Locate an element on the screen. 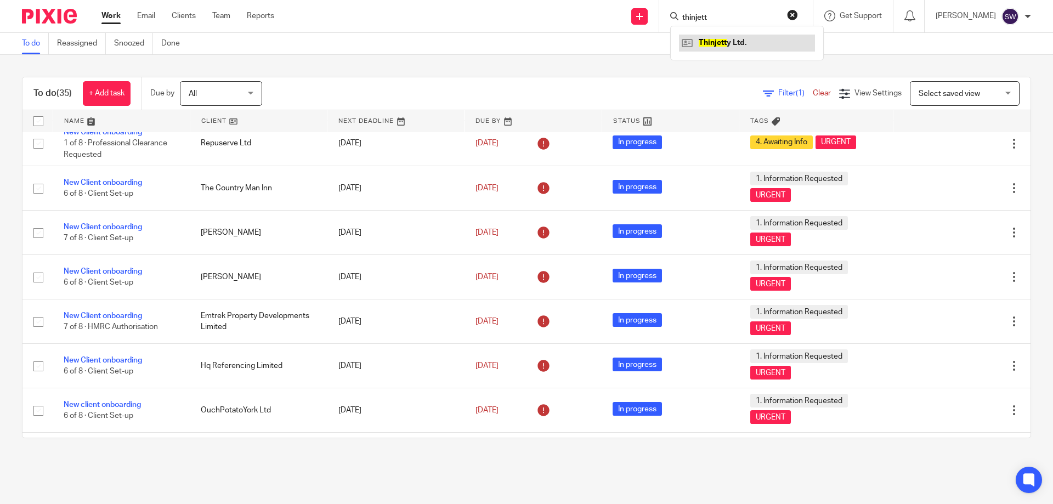  button: Clear is located at coordinates (792, 15).